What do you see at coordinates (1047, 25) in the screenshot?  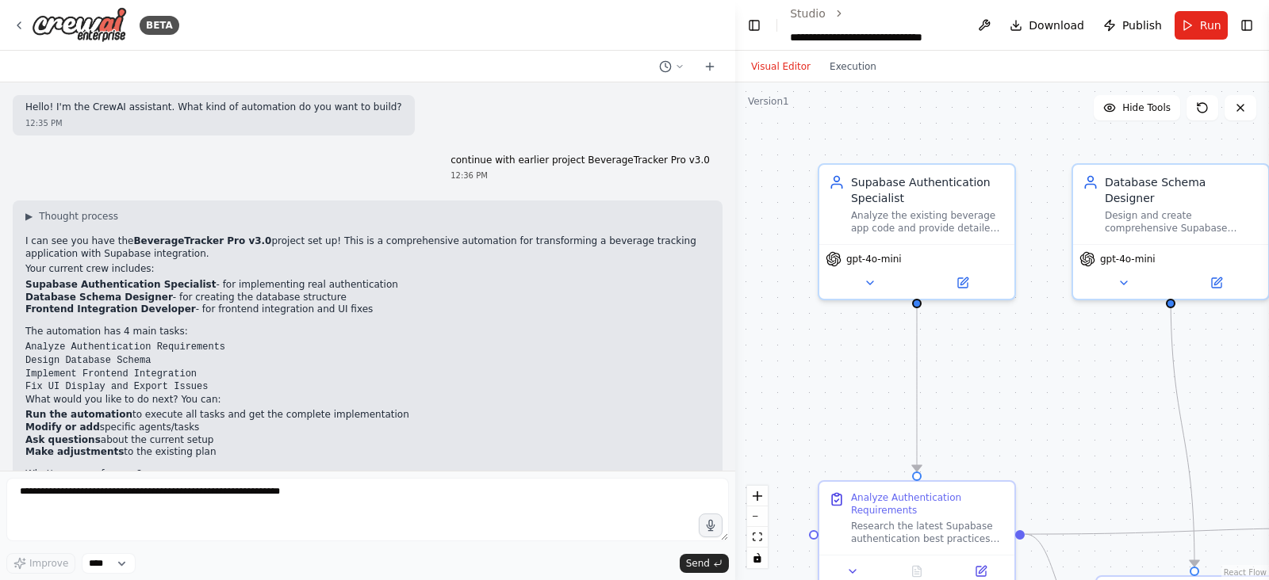 I see `button: Download` at bounding box center [1047, 25].